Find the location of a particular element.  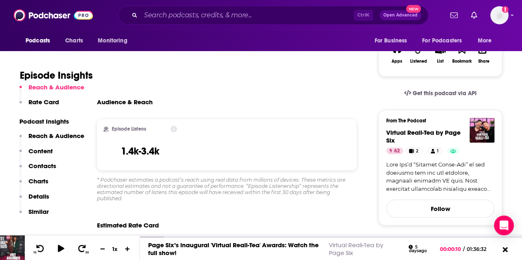

button: Charts is located at coordinates (34, 185).